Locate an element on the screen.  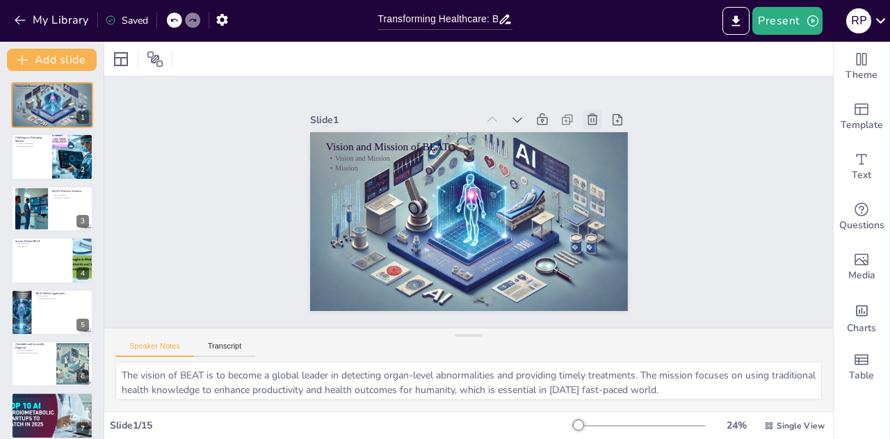
div: 1 is located at coordinates (83, 117).